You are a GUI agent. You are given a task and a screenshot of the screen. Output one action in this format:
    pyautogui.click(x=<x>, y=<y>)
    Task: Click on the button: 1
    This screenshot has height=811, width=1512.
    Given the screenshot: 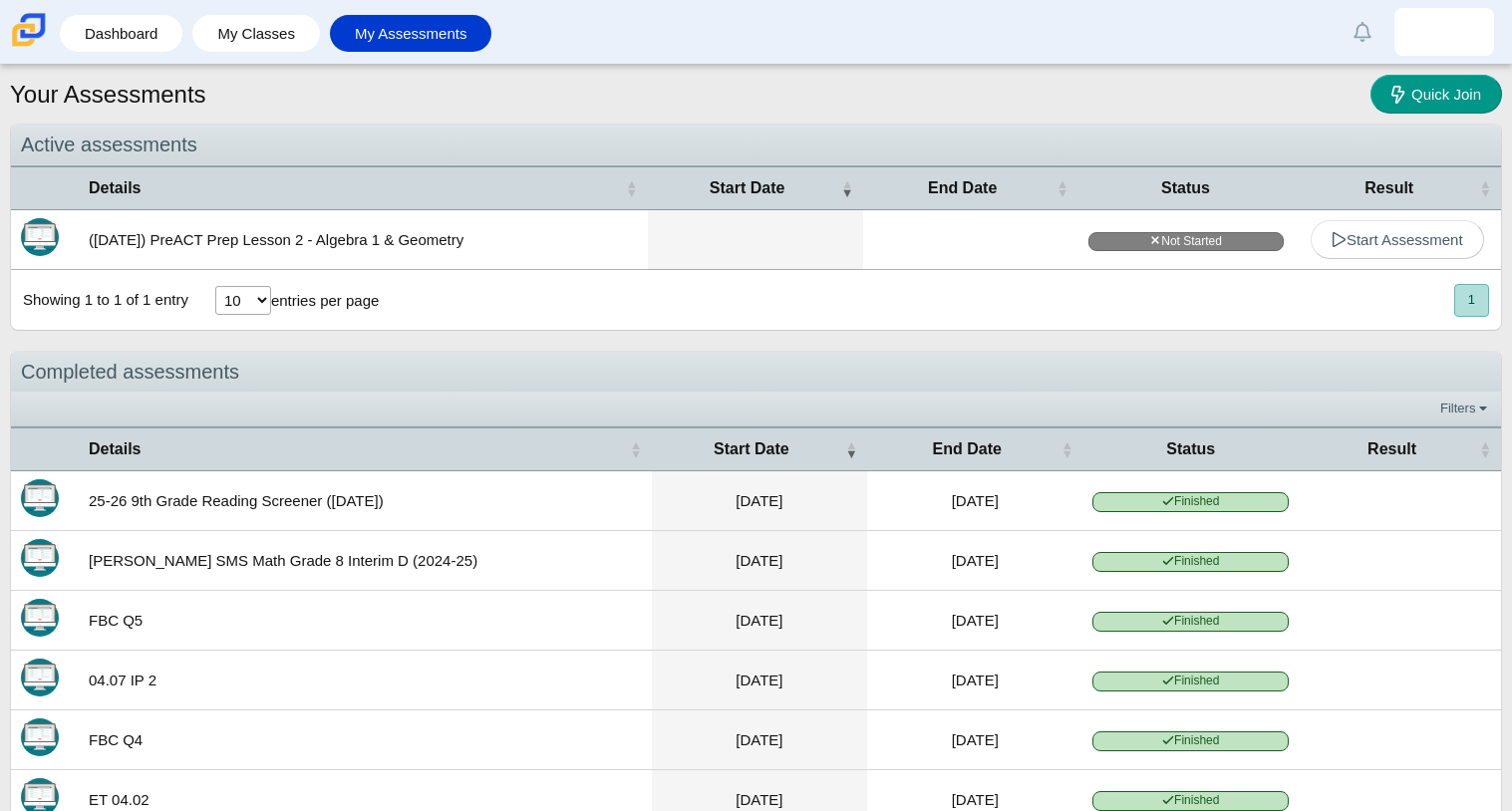 What is the action you would take?
    pyautogui.click(x=1471, y=300)
    